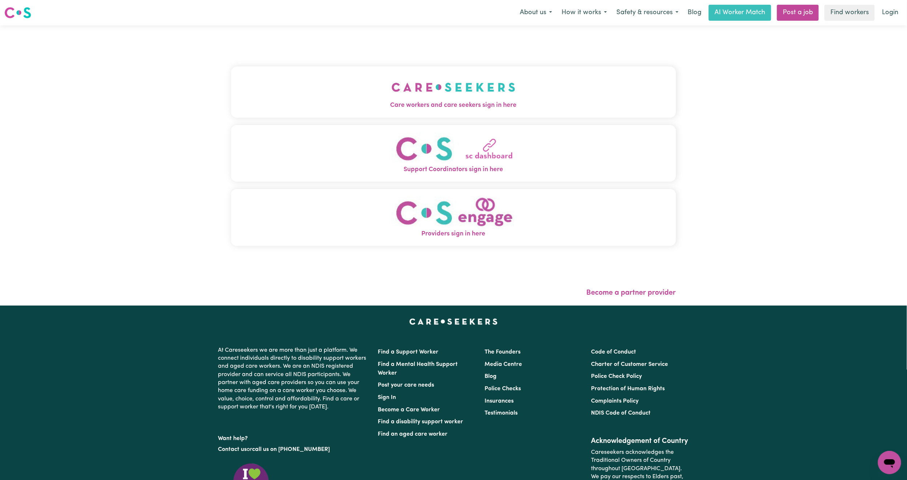  What do you see at coordinates (613, 352) in the screenshot?
I see `a: Code of Conduct` at bounding box center [613, 352].